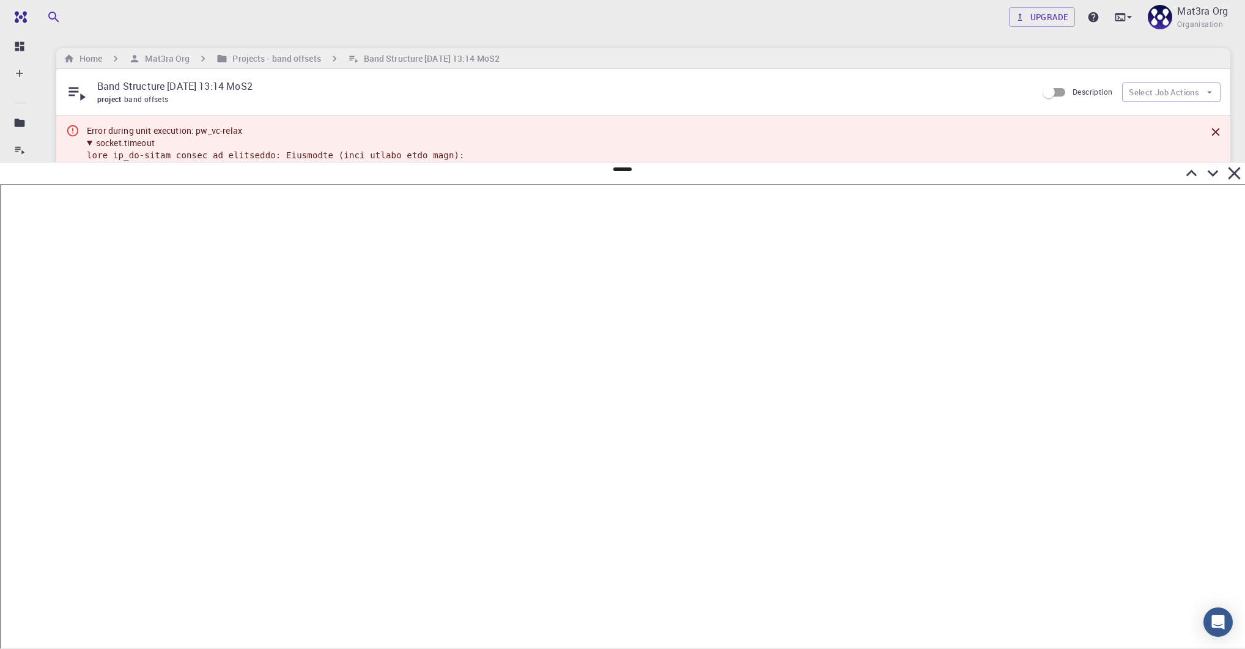  Describe the element at coordinates (274, 59) in the screenshot. I see `h6: Projects - band offsets` at that location.